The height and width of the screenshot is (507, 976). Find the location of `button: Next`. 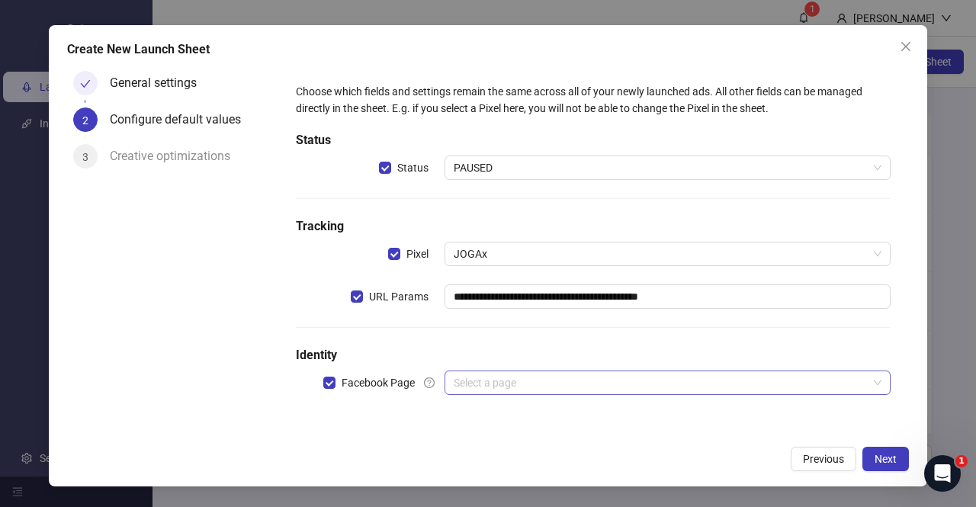

button: Next is located at coordinates (885, 459).